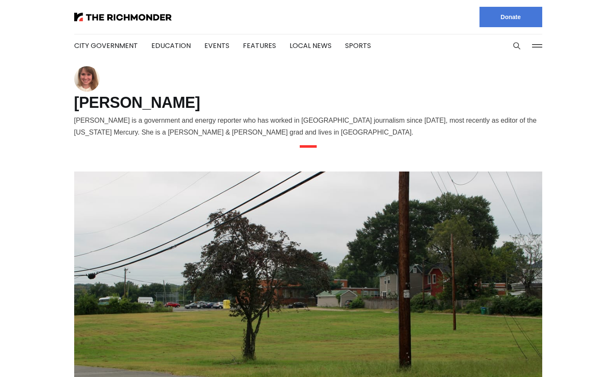 This screenshot has height=377, width=616. Describe the element at coordinates (123, 17) in the screenshot. I see `img: The Richmonder` at that location.